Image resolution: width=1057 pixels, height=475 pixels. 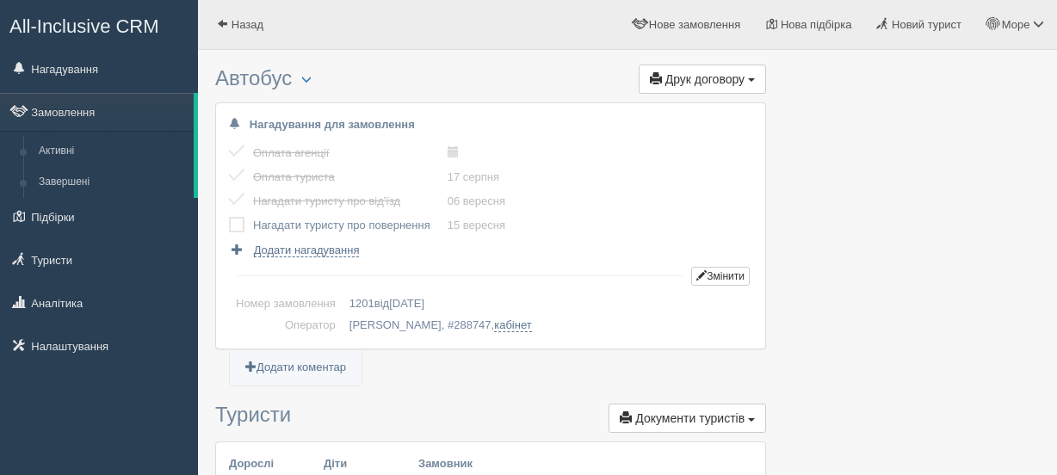 What do you see at coordinates (926, 24) in the screenshot?
I see `span: Новий турист` at bounding box center [926, 24].